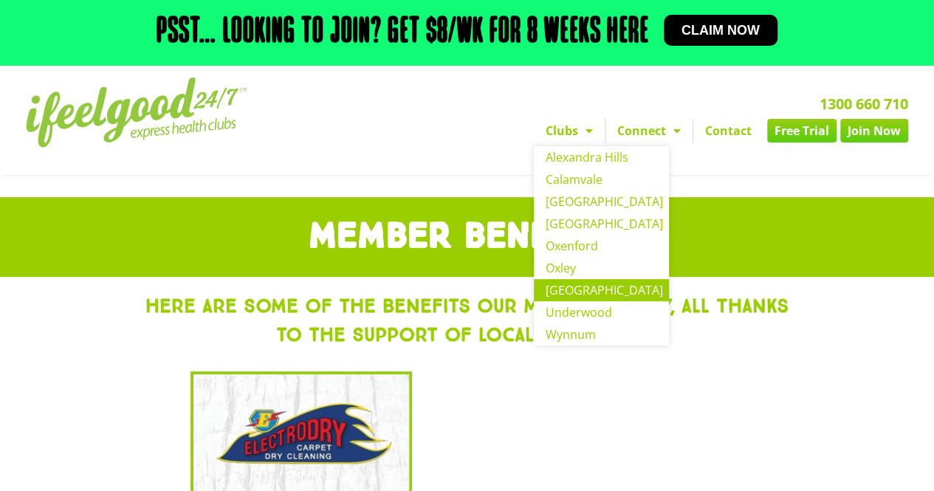 This screenshot has width=934, height=491. Describe the element at coordinates (403, 32) in the screenshot. I see `h2: Psst… Looking to join? Get $8/wk for 8 weeks here` at that location.